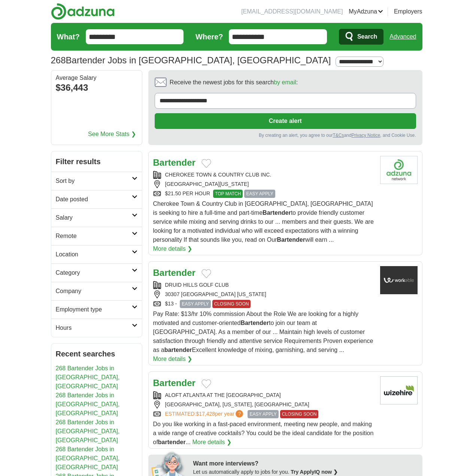 The height and width of the screenshot is (476, 473). Describe the element at coordinates (264, 175) in the screenshot. I see `div: CHEROKEE TOWN & COUNTRY CLUB INC.` at that location.